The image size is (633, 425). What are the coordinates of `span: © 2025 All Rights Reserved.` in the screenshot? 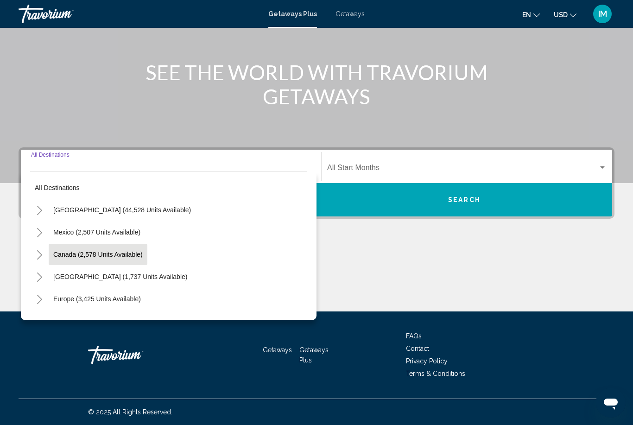 It's located at (130, 412).